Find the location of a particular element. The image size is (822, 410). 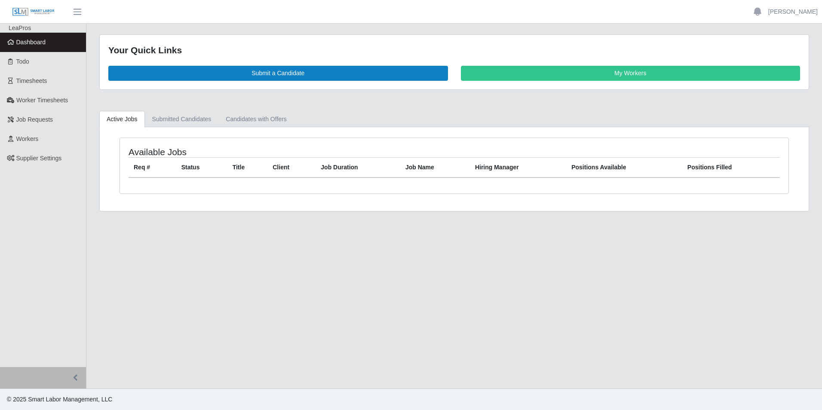

a: Candidates with Offers is located at coordinates (256, 119).